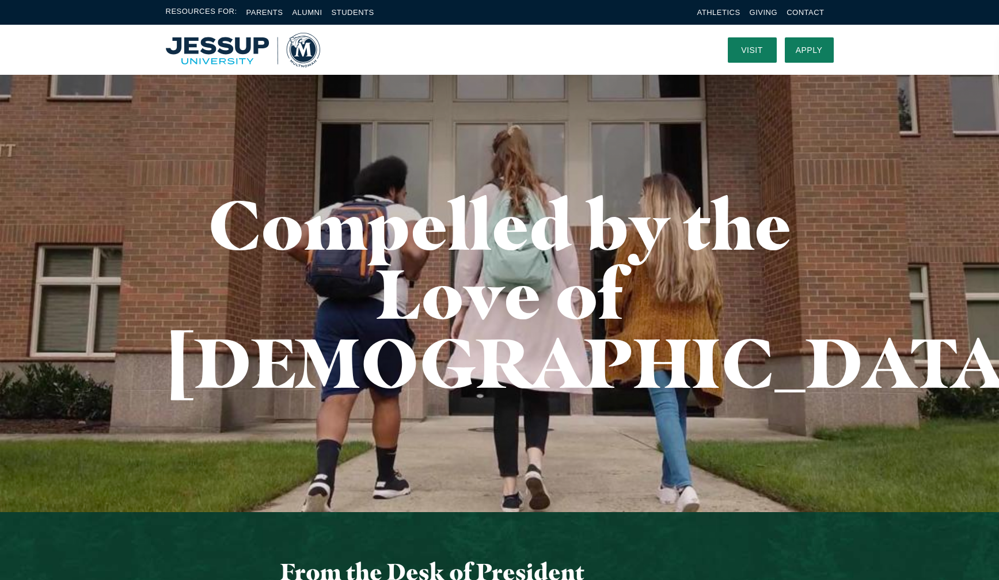 The width and height of the screenshot is (999, 580). Describe the element at coordinates (201, 12) in the screenshot. I see `span: Resources For:` at that location.